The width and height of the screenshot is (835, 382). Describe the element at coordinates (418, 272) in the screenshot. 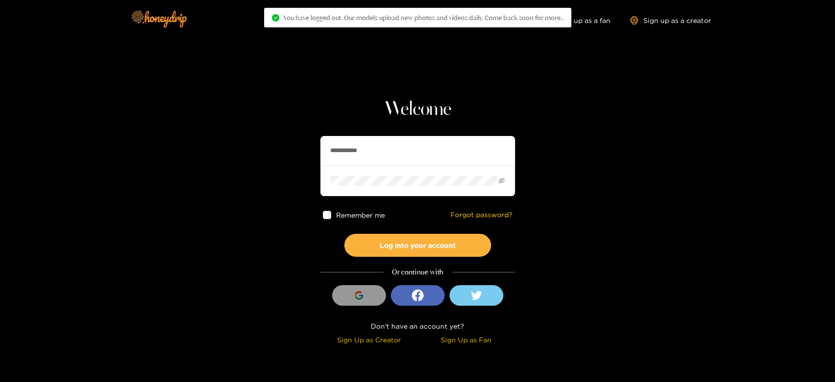

I see `div: Or continue with` at that location.